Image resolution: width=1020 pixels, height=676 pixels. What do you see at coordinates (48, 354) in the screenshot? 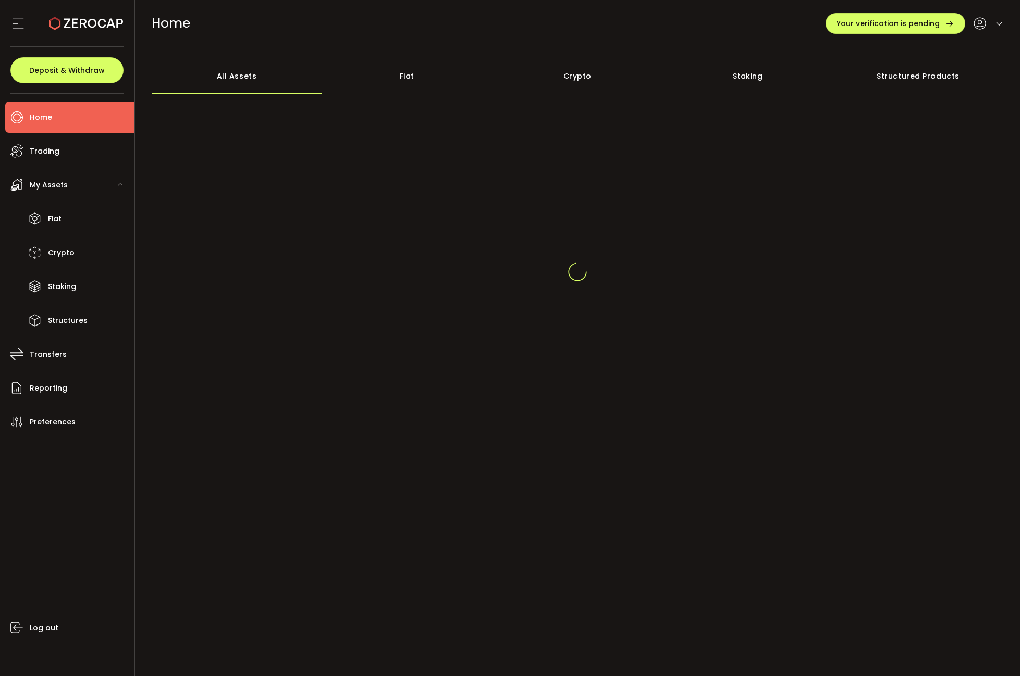
I see `span: Transfers` at bounding box center [48, 354].